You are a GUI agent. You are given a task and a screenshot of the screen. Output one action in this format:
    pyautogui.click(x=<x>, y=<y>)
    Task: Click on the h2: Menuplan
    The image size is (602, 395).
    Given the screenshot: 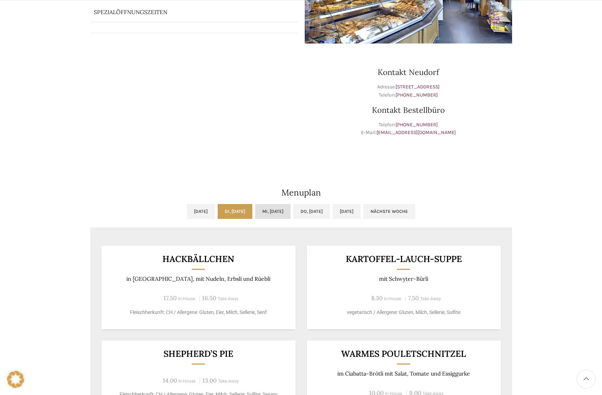 What is the action you would take?
    pyautogui.click(x=301, y=193)
    